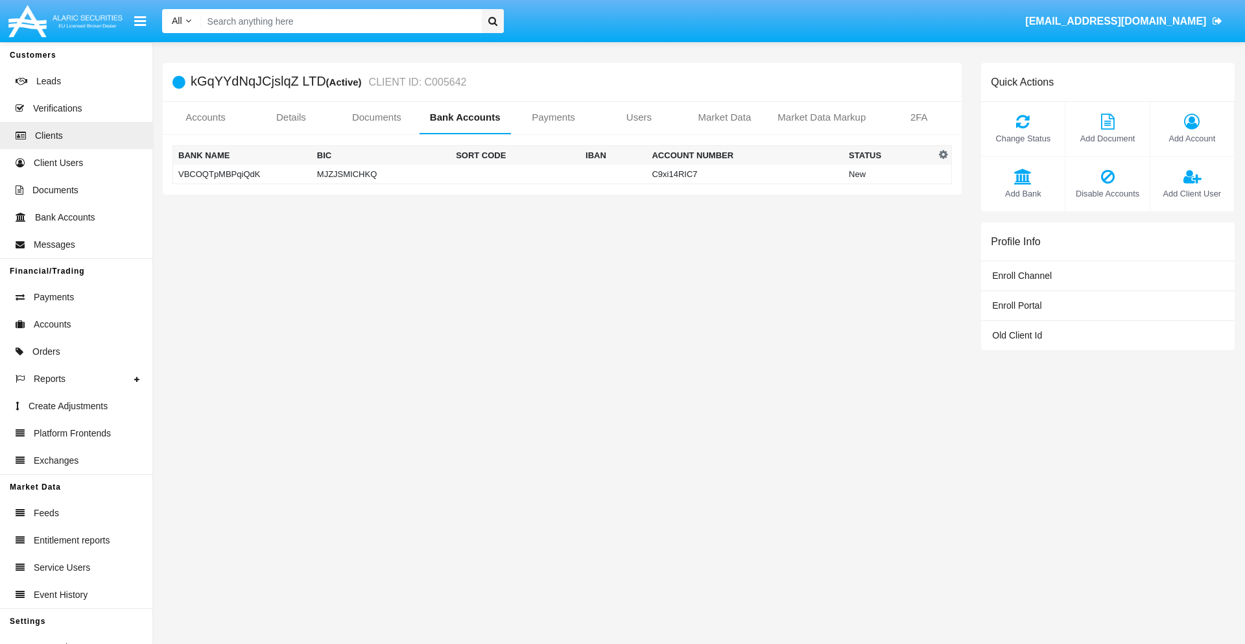 The width and height of the screenshot is (1245, 644). Describe the element at coordinates (49, 136) in the screenshot. I see `span: Clients` at that location.